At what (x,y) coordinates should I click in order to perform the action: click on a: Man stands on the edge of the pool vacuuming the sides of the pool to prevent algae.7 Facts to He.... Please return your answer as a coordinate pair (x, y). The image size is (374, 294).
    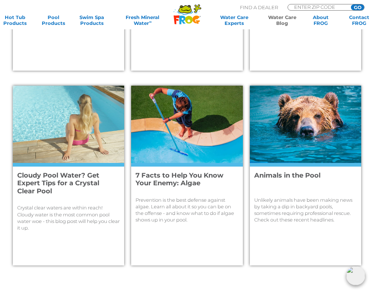
    Looking at the image, I should click on (187, 176).